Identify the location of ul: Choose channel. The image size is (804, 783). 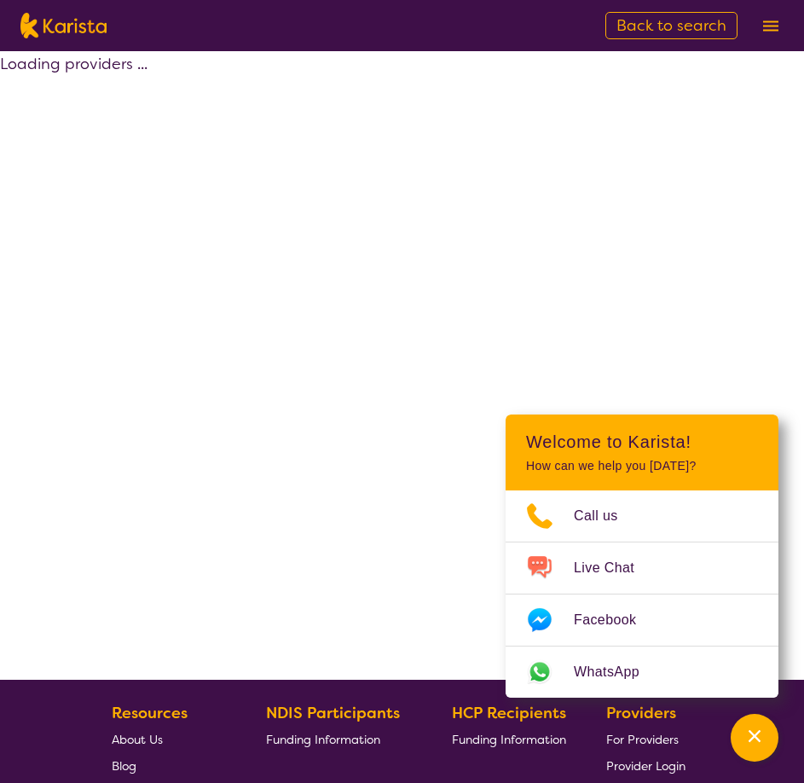
(642, 593).